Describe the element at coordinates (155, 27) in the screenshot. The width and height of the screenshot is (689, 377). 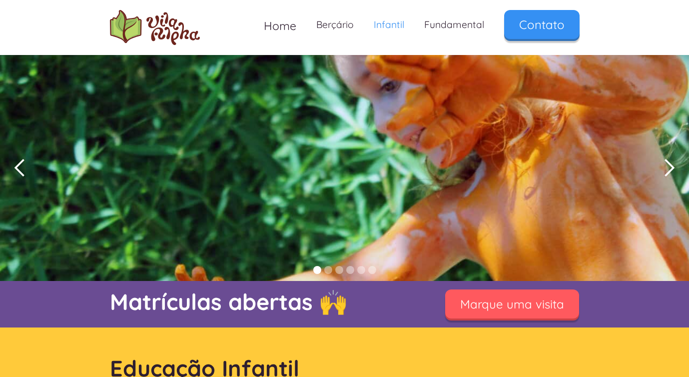
I see `img: logo Escola Vila Alpha` at that location.